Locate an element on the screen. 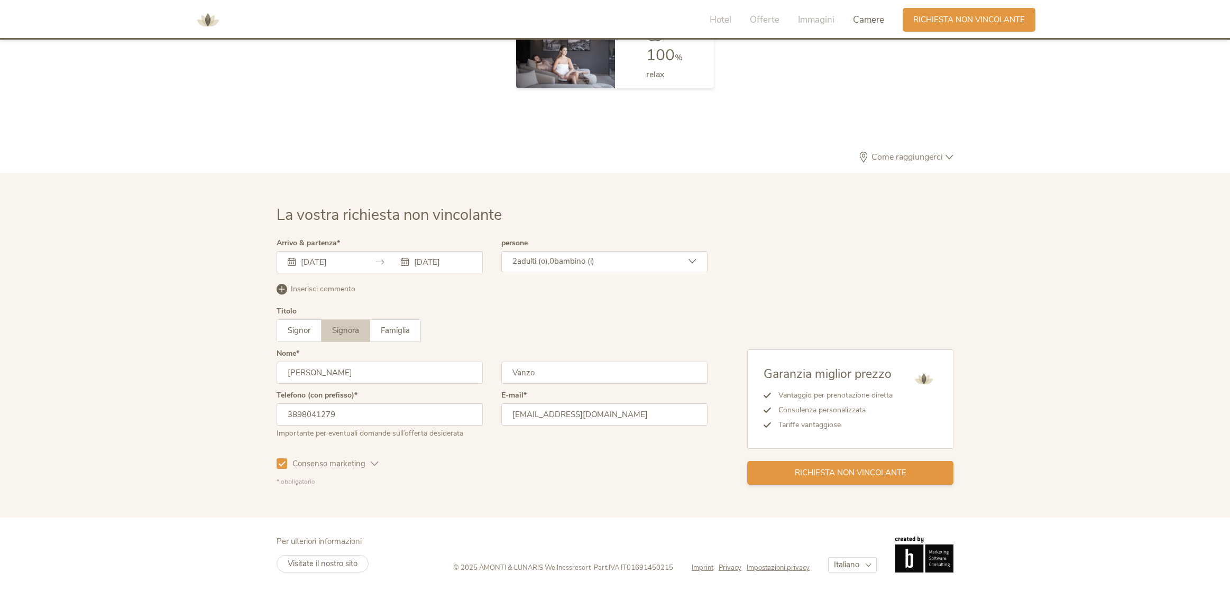  span: La vostra richiesta non vincolante is located at coordinates (389, 215).